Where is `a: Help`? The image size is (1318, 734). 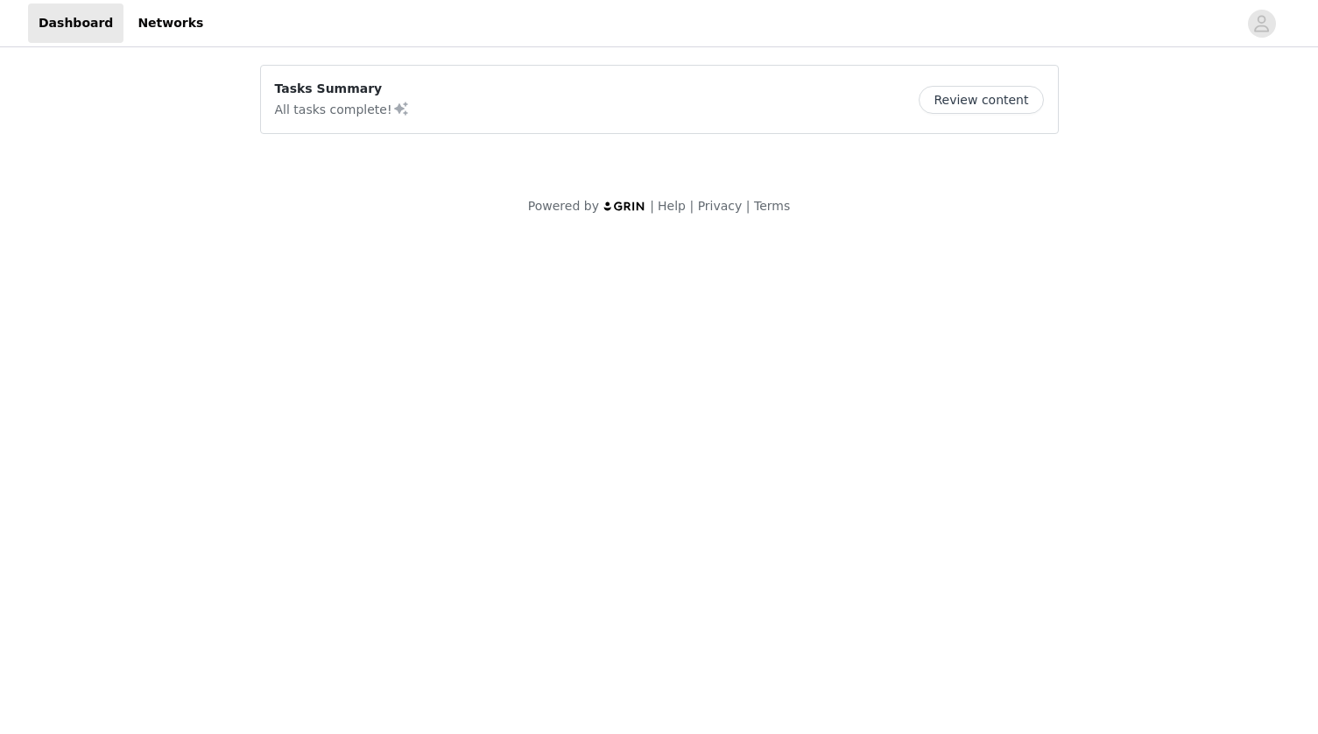
a: Help is located at coordinates (672, 206).